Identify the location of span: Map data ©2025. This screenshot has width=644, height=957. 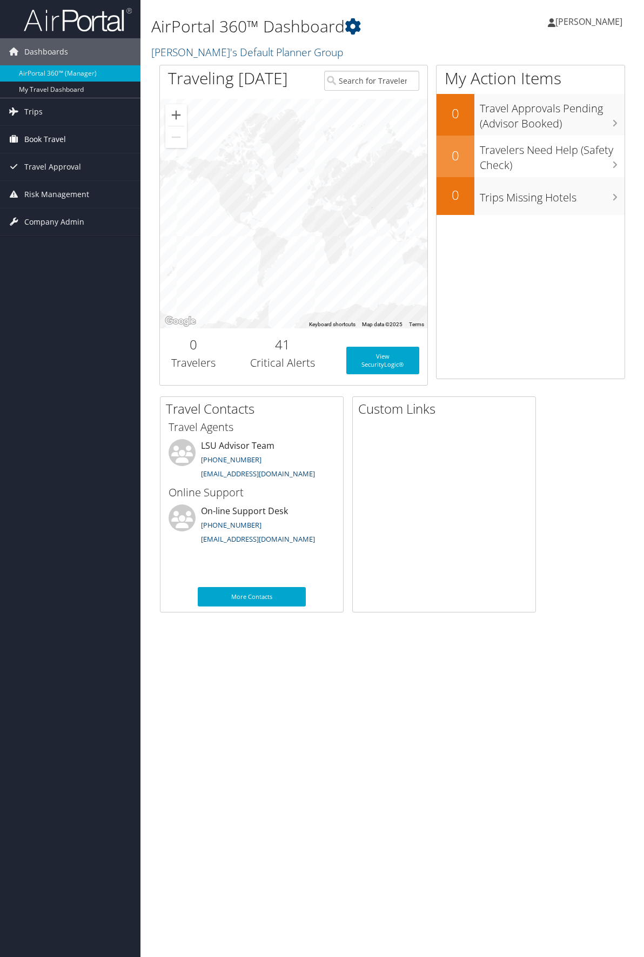
(382, 324).